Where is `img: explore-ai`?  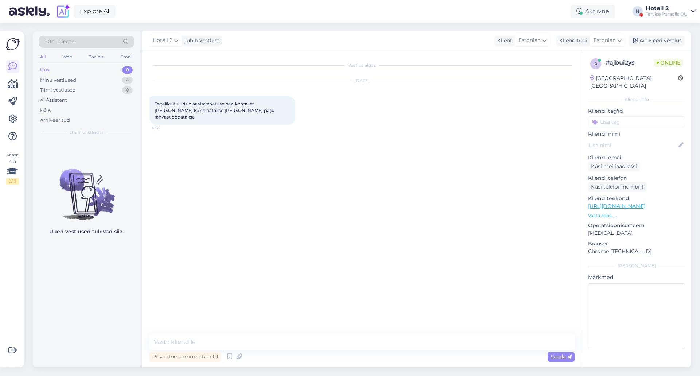 img: explore-ai is located at coordinates (63, 11).